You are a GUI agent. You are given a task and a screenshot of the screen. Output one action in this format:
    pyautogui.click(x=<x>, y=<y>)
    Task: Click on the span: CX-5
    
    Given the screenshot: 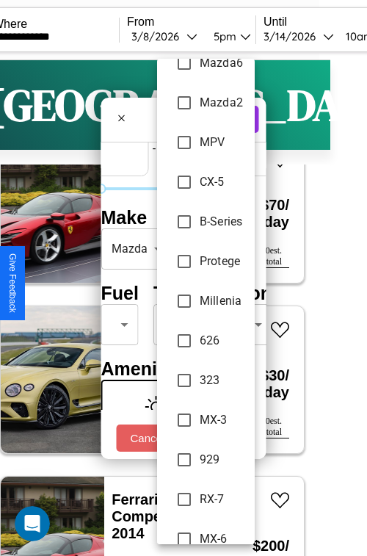 What is the action you would take?
    pyautogui.click(x=221, y=182)
    